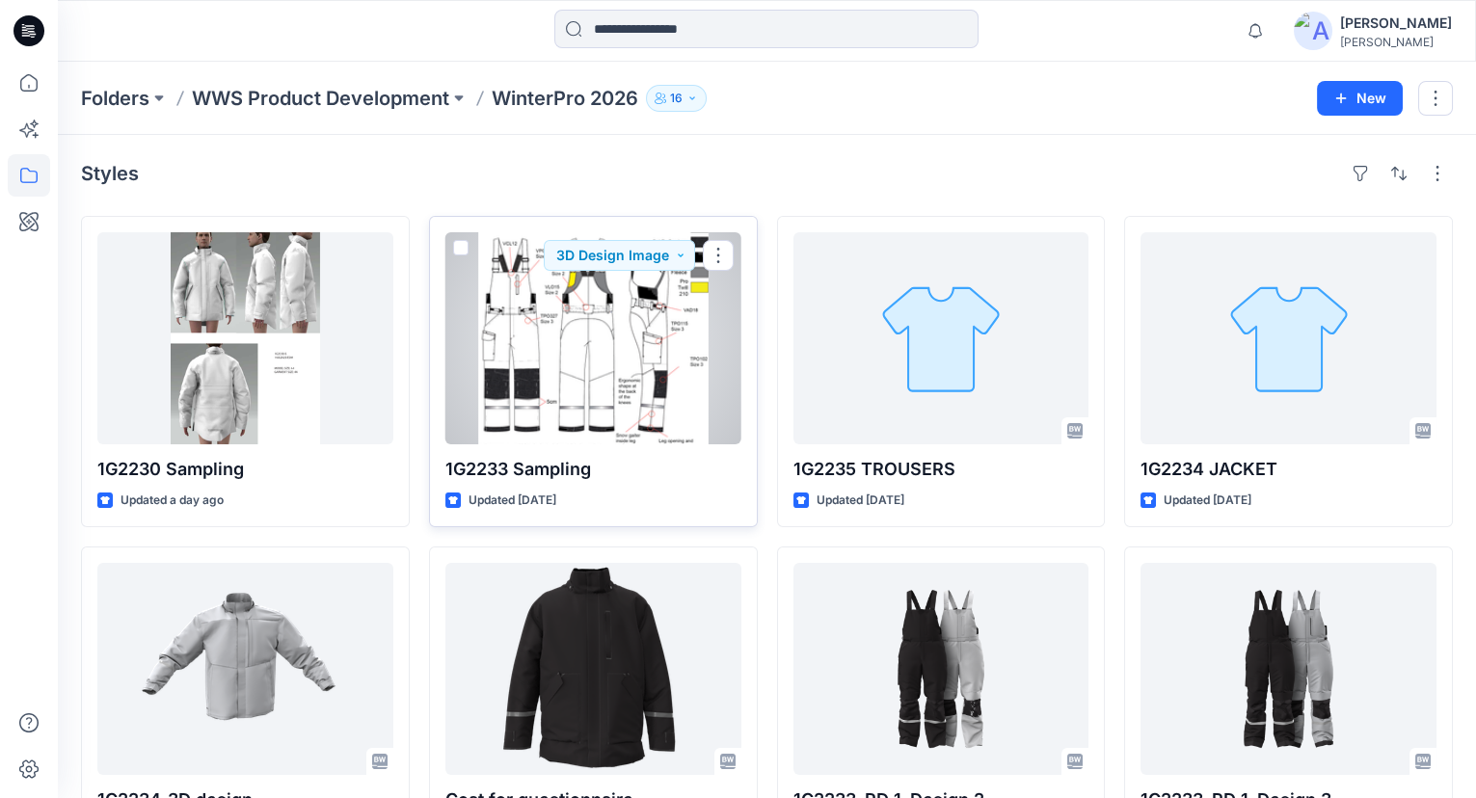 This screenshot has width=1476, height=798. Describe the element at coordinates (1360, 98) in the screenshot. I see `button: New` at that location.